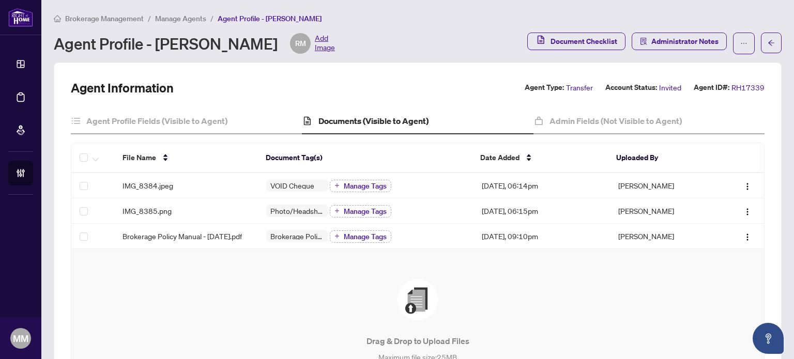 Image resolution: width=794 pixels, height=359 pixels. I want to click on img: File Upload, so click(418, 300).